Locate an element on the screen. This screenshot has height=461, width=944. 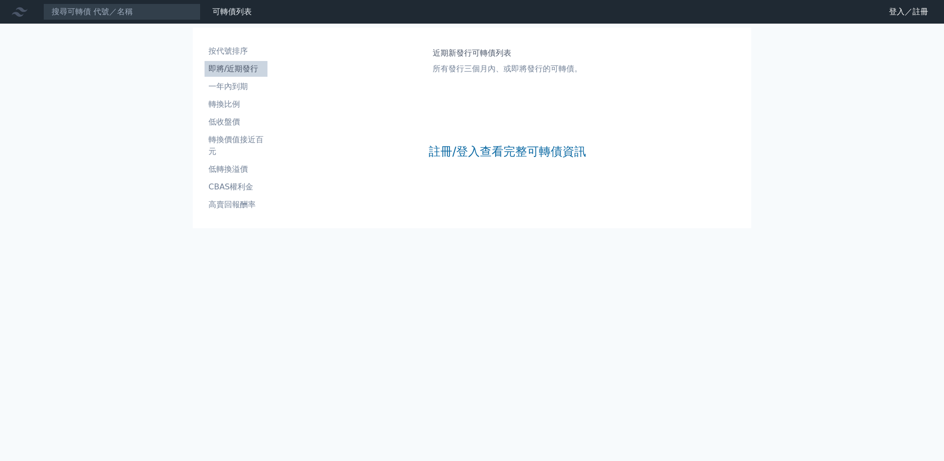
h1: 近期新發行可轉債列表 is located at coordinates (507, 53).